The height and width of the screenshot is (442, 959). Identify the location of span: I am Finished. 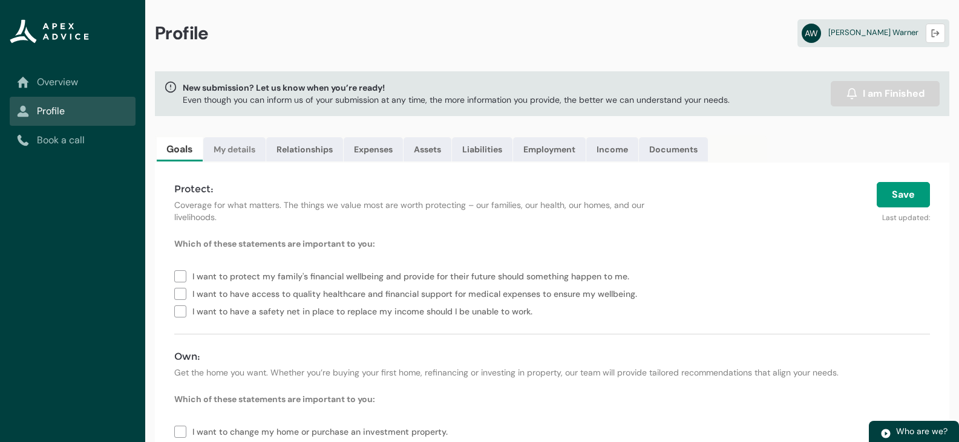
(893, 94).